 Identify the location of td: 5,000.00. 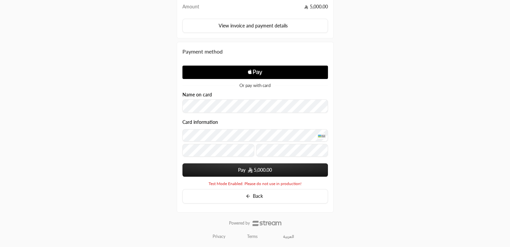
(285, 8).